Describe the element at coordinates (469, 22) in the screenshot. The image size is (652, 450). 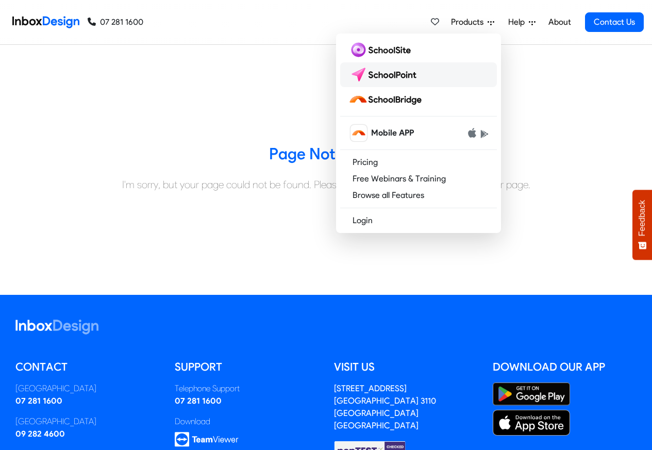
I see `span: Products` at that location.